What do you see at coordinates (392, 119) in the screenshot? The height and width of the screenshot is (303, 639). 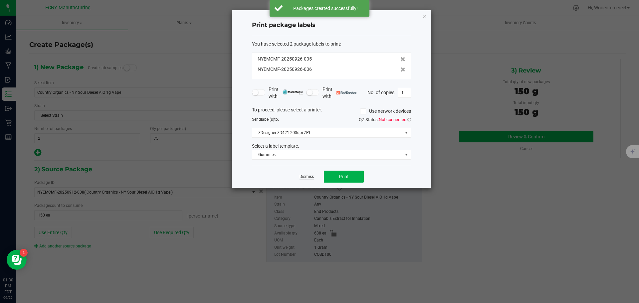 I see `span: Not connected` at bounding box center [392, 119].